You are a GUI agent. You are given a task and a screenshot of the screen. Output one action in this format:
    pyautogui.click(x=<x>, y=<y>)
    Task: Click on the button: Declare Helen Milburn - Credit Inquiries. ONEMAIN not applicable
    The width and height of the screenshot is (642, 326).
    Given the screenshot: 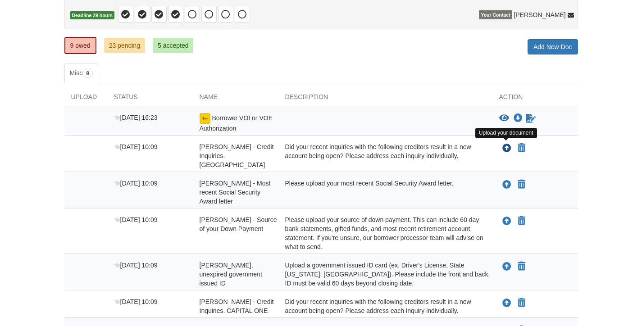 What is the action you would take?
    pyautogui.click(x=521, y=148)
    